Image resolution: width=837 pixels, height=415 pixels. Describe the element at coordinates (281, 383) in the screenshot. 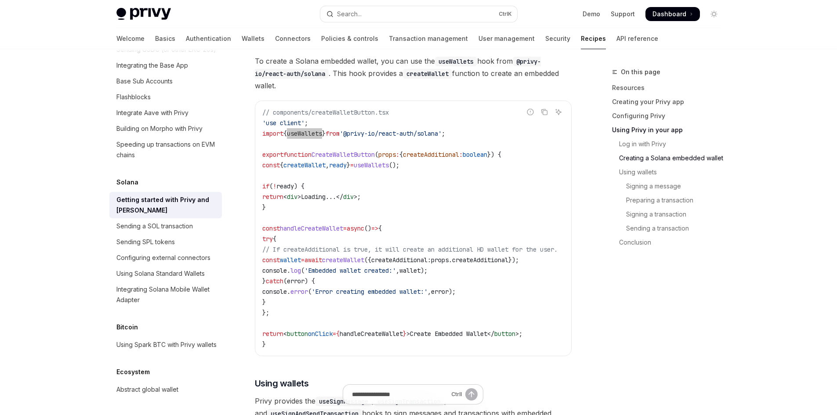

I see `span: Using wallets` at that location.